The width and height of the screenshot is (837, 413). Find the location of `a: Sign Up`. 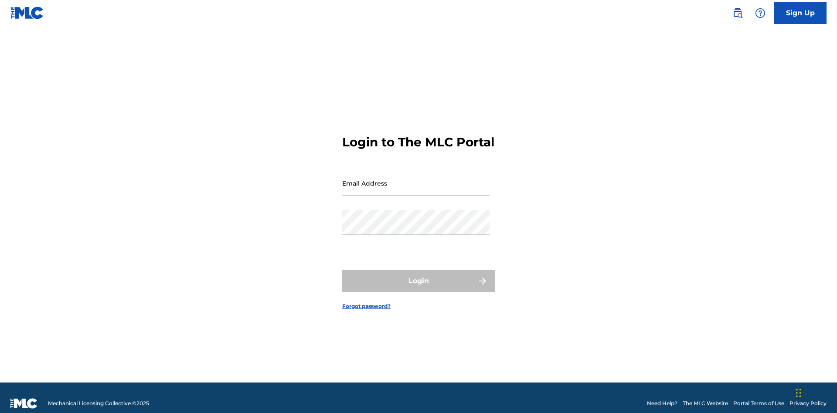

a: Sign Up is located at coordinates (801, 13).